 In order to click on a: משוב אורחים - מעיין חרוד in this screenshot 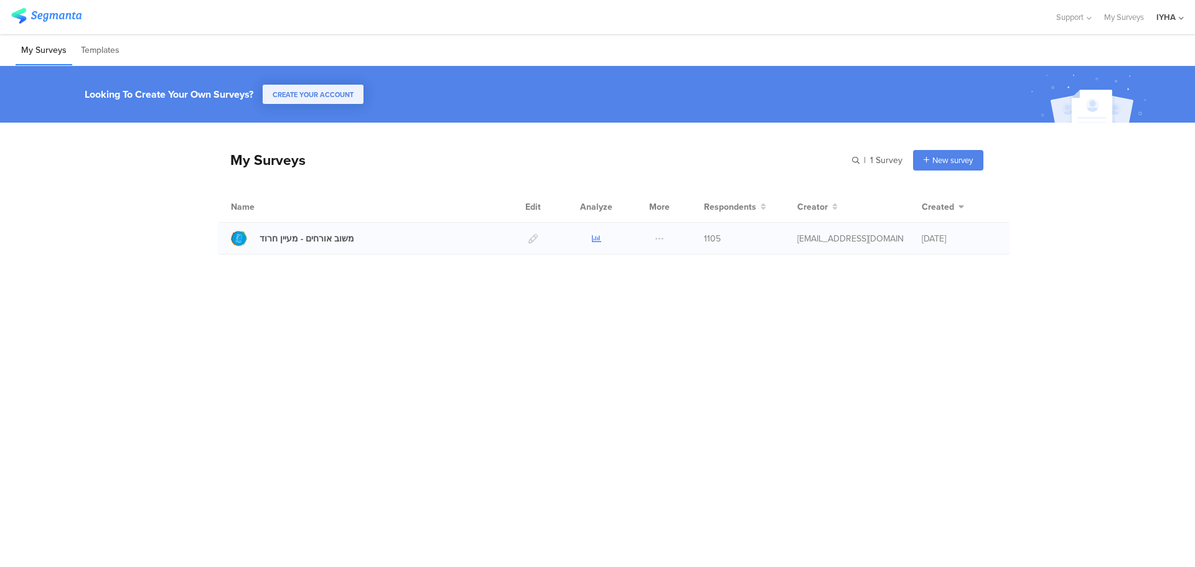, I will do `click(293, 238)`.